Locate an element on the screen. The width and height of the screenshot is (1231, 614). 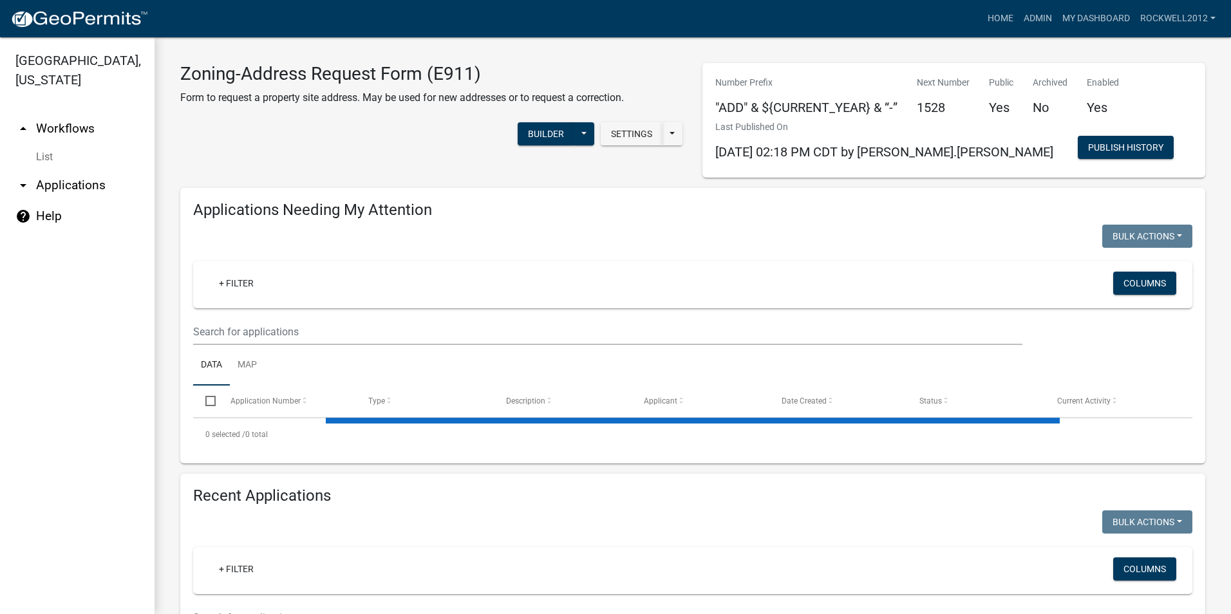
datatable-header-cell: Type is located at coordinates (424, 401).